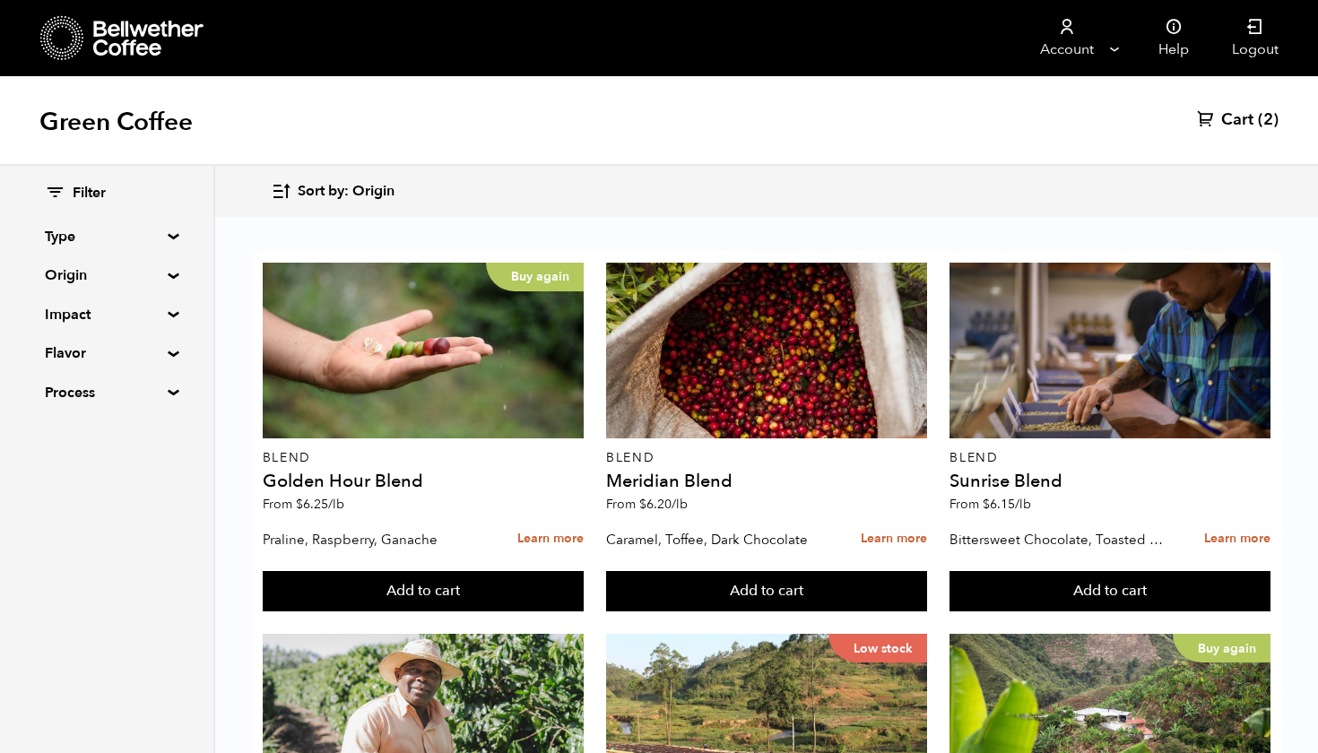 This screenshot has width=1318, height=753. I want to click on p: Caramel, Toffee, Dark Chocolate, so click(715, 540).